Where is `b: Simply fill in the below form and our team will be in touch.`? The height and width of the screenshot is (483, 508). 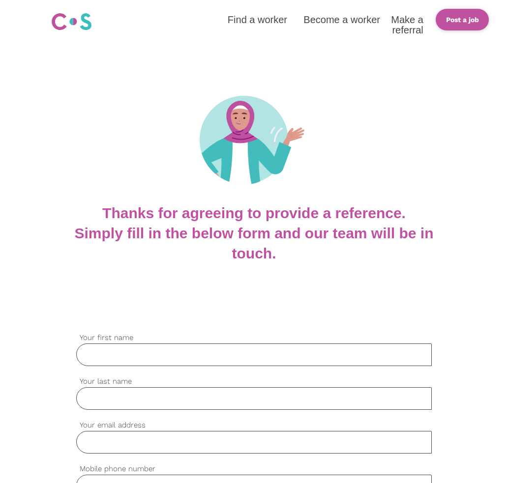
b: Simply fill in the below form and our team will be in touch. is located at coordinates (256, 243).